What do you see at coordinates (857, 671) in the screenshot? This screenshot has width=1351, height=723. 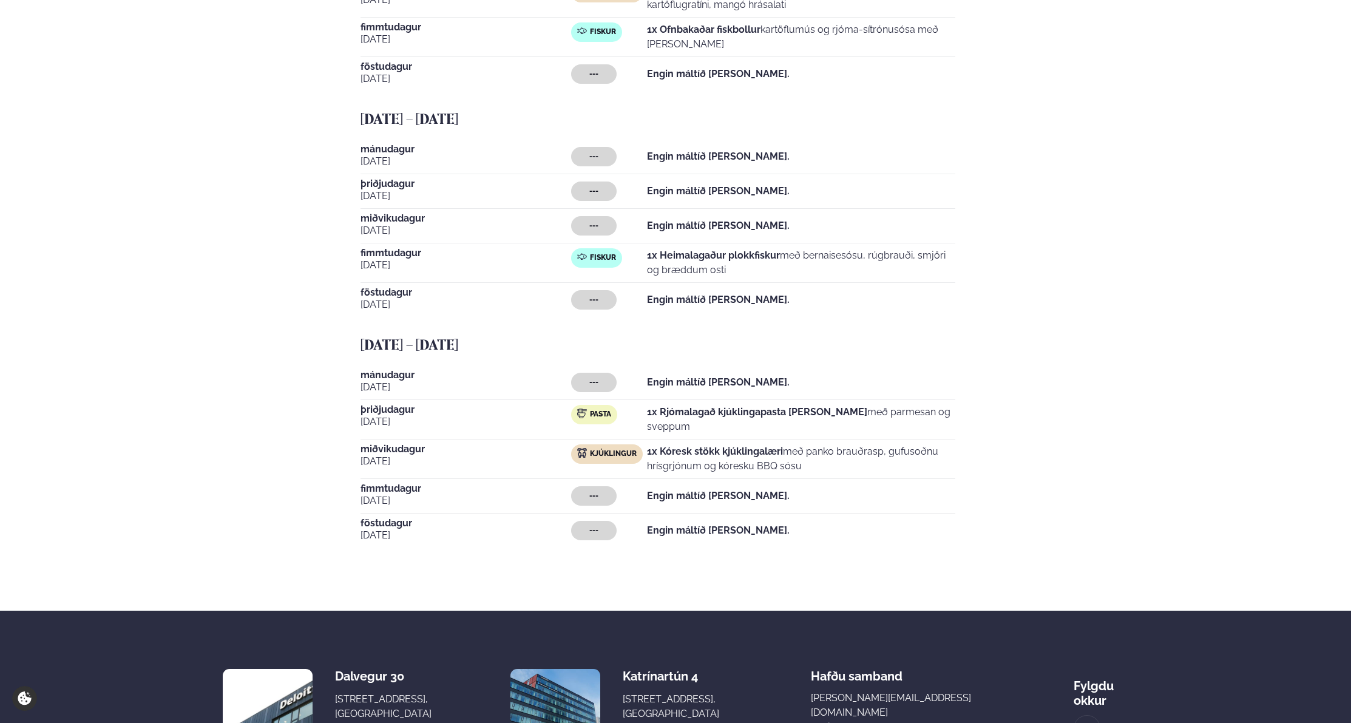 I see `span: Hafðu samband` at bounding box center [857, 671].